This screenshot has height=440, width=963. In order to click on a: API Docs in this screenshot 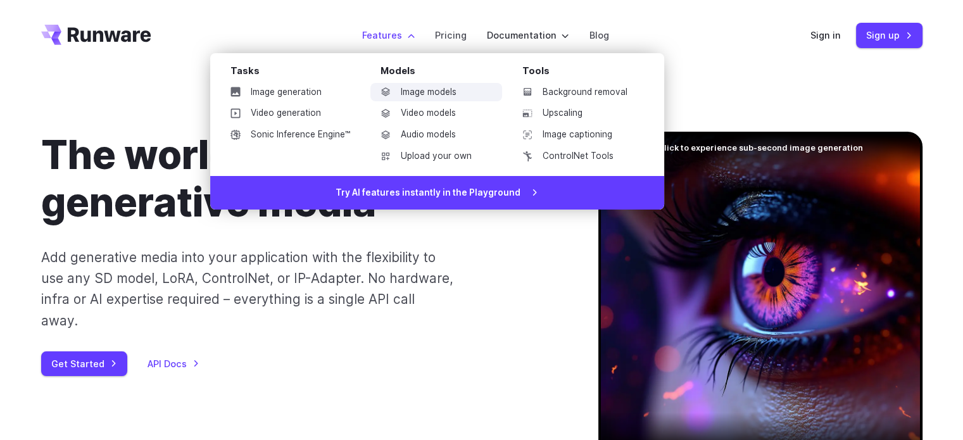, I will do `click(174, 364)`.